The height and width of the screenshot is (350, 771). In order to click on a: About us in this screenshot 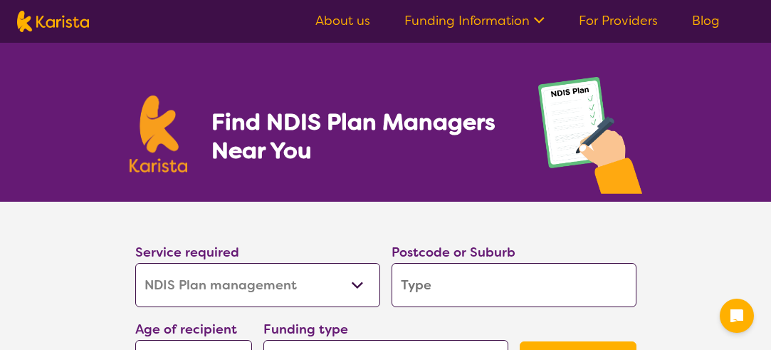, I will do `click(342, 21)`.